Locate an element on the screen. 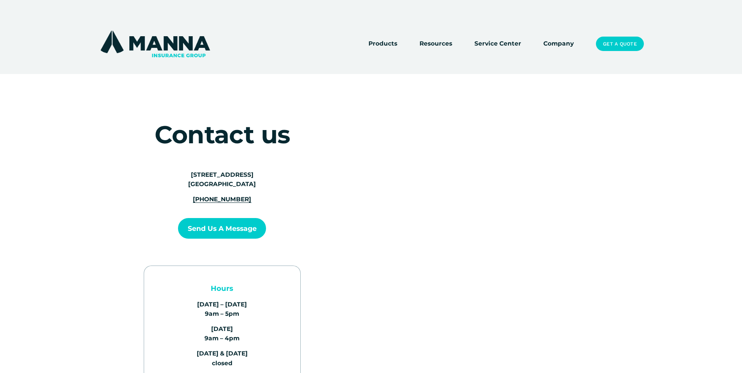  a: Company is located at coordinates (559, 44).